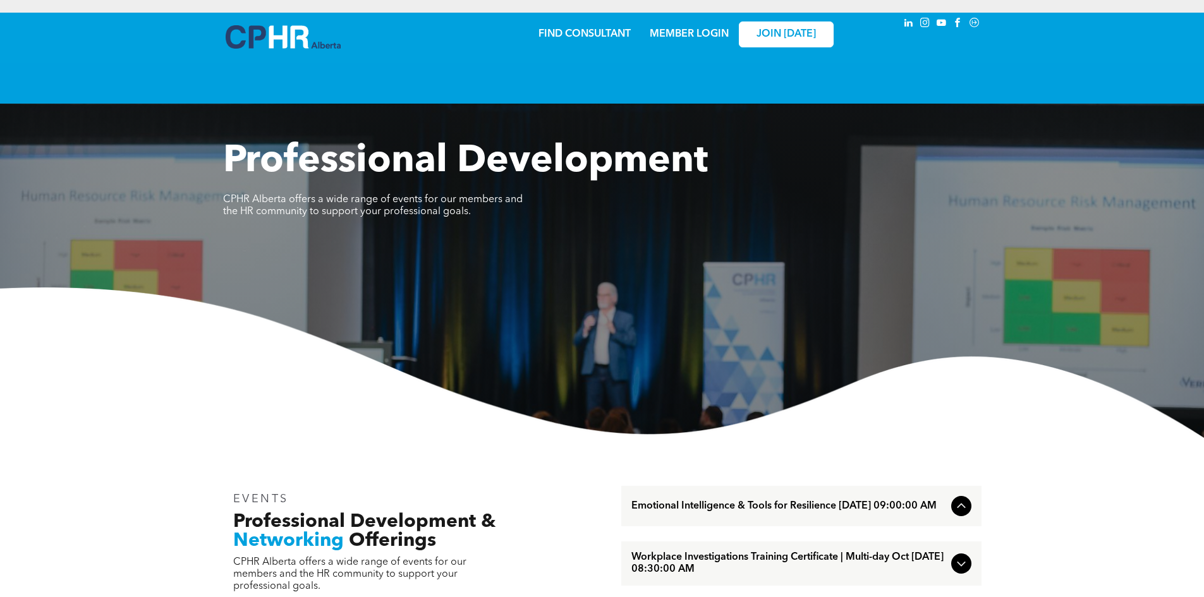  Describe the element at coordinates (364, 522) in the screenshot. I see `span: Professional Development &` at that location.